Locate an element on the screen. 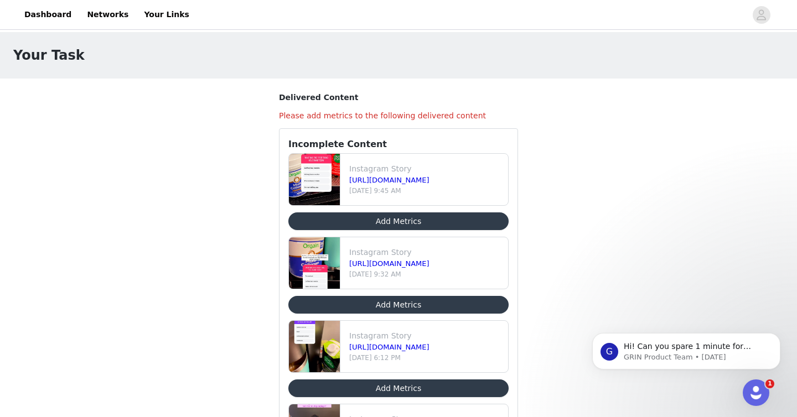  h1: Your Task is located at coordinates (49, 55).